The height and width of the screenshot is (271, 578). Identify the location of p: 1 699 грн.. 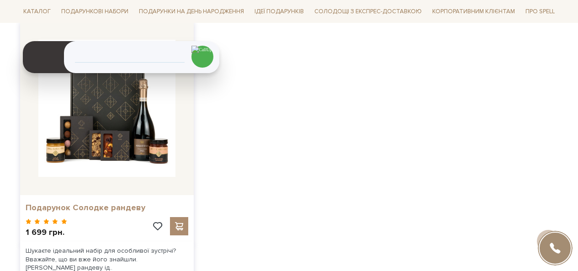
(46, 232).